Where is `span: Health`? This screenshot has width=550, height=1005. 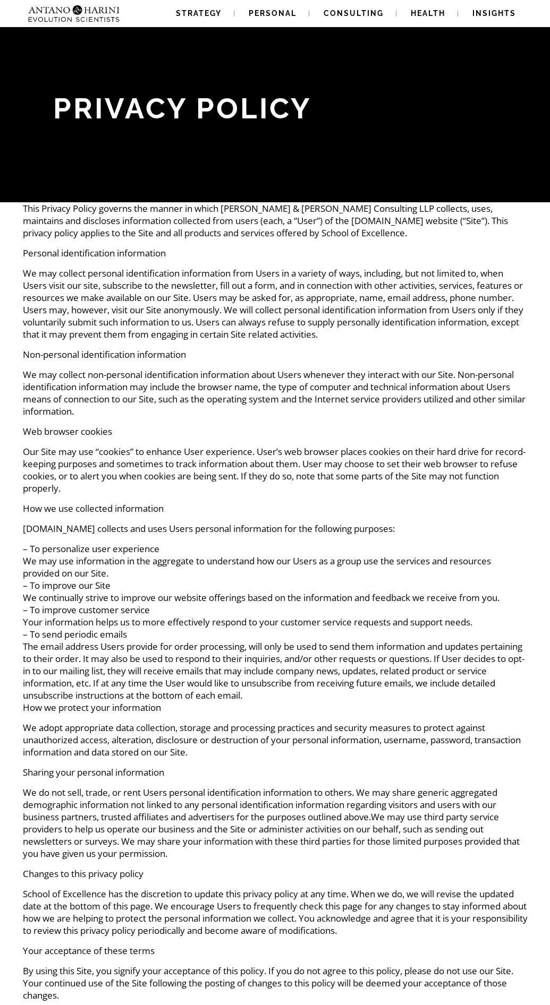
span: Health is located at coordinates (427, 13).